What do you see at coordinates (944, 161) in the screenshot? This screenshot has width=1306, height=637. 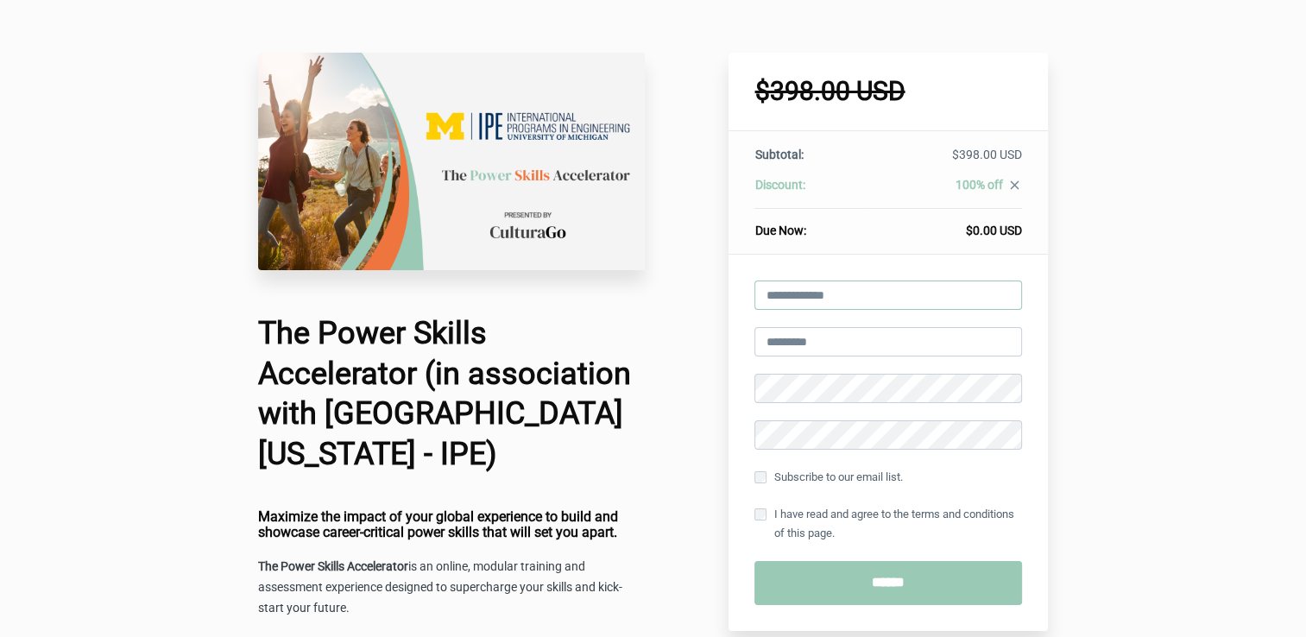 I see `td: $398.00 USD` at bounding box center [944, 161].